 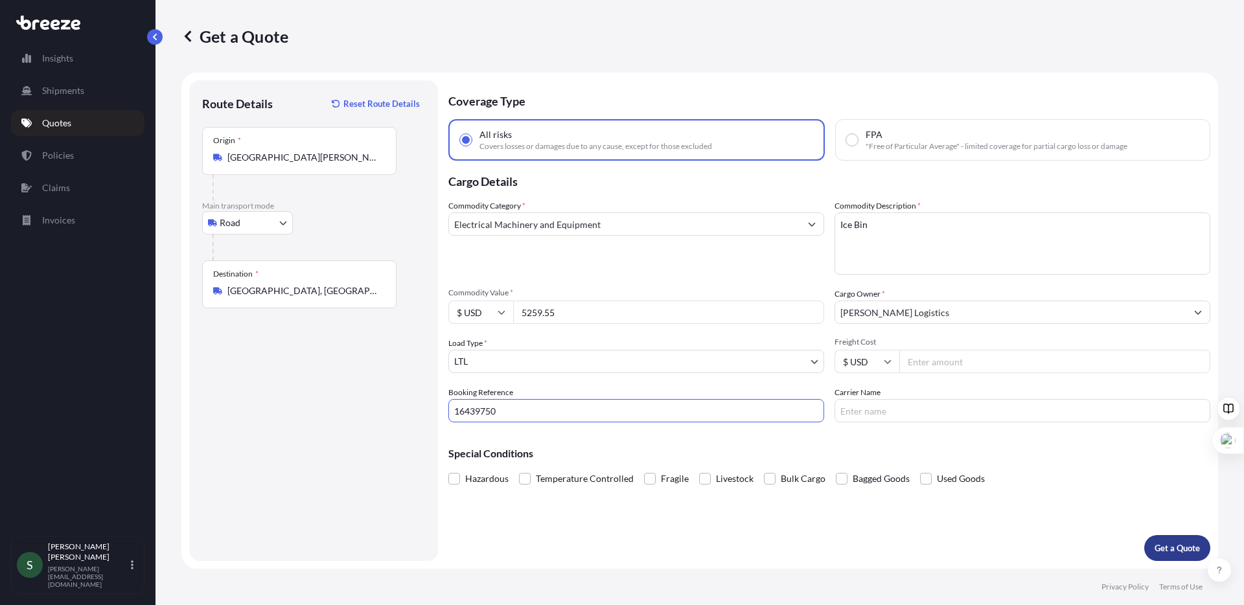 What do you see at coordinates (669, 312) in the screenshot?
I see `input: Type amount` at bounding box center [669, 312].